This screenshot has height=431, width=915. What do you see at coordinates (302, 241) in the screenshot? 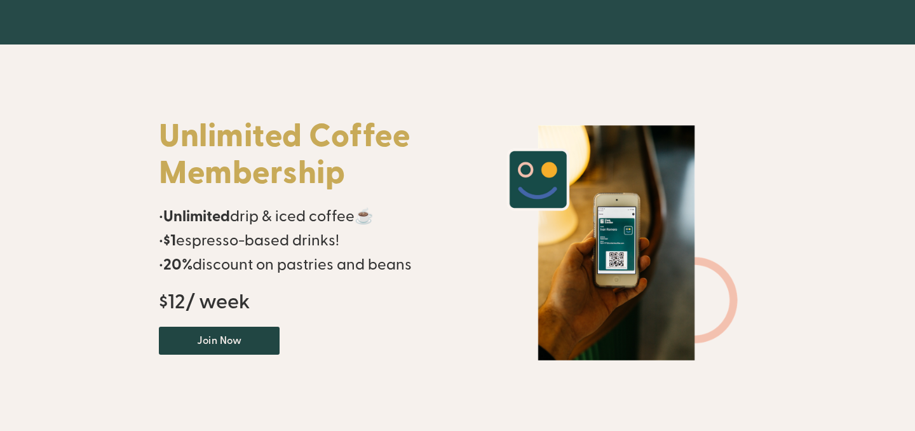
I see `p: • drip & iced coffee☕ • espresso-based drinks! • discount on pastries and beans` at bounding box center [302, 241].